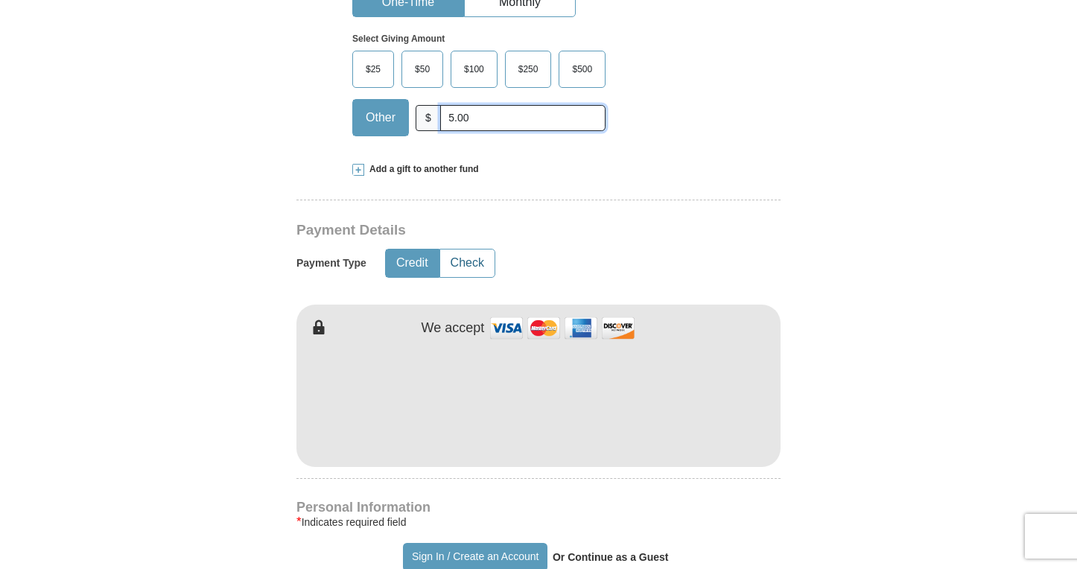 Image resolution: width=1077 pixels, height=569 pixels. I want to click on h3: Payment Details, so click(487, 230).